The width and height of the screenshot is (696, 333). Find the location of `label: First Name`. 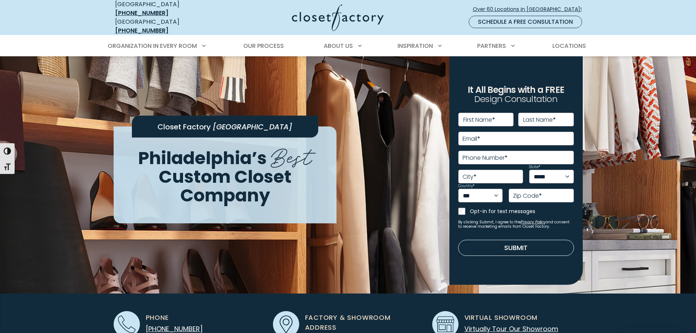

label: First Name is located at coordinates (479, 120).